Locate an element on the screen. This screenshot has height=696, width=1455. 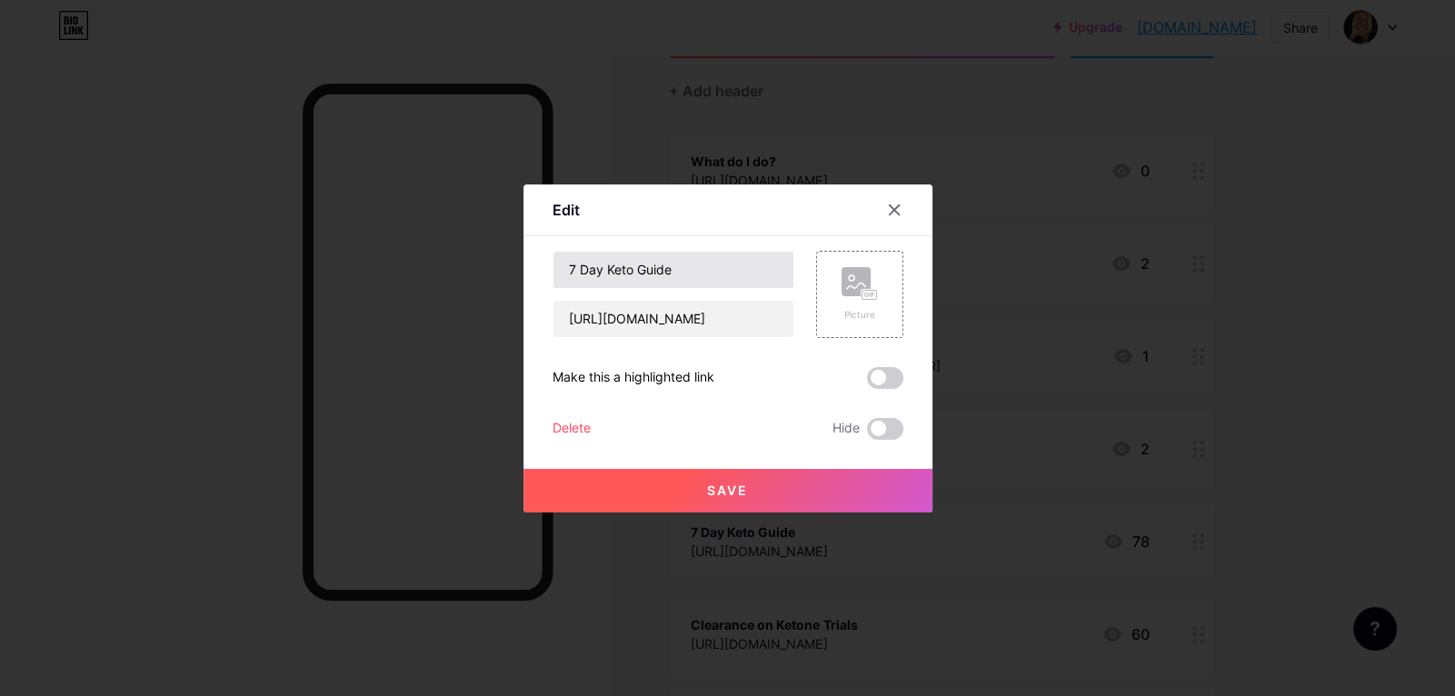
input: URL is located at coordinates (674, 319).